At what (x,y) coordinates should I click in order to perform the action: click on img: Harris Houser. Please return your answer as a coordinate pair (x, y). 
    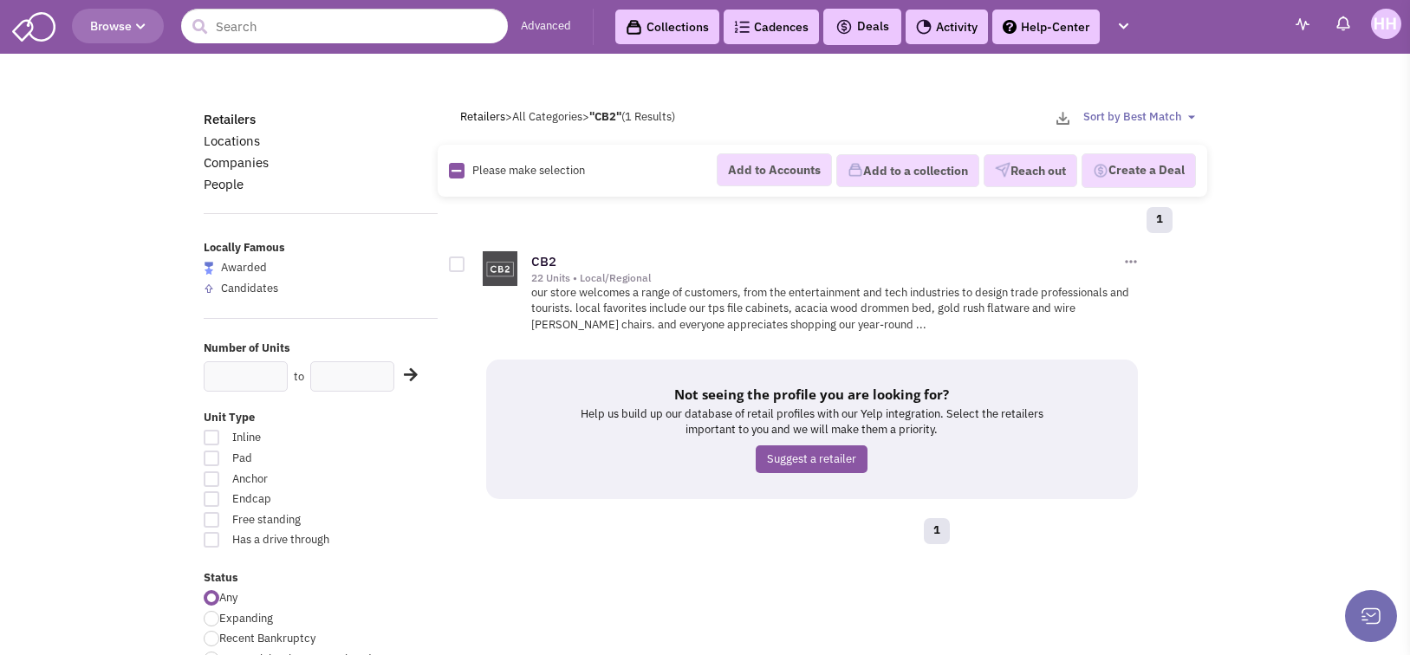
    Looking at the image, I should click on (1386, 23).